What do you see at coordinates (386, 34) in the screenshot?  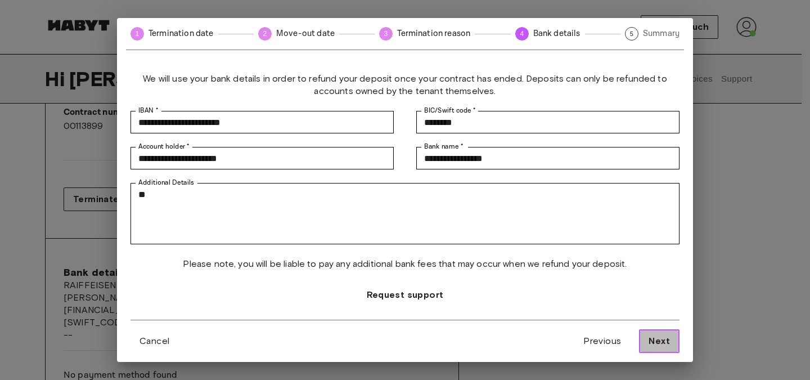 I see `text: 3` at bounding box center [386, 34].